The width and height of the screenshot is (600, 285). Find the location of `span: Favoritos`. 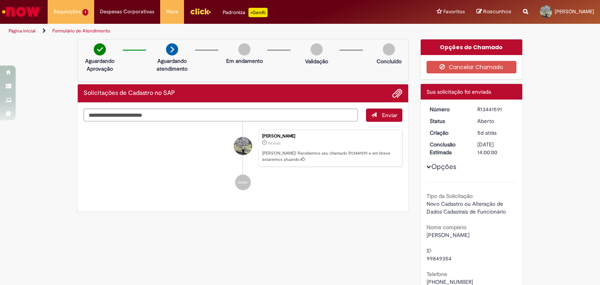

span: Favoritos is located at coordinates (454, 12).